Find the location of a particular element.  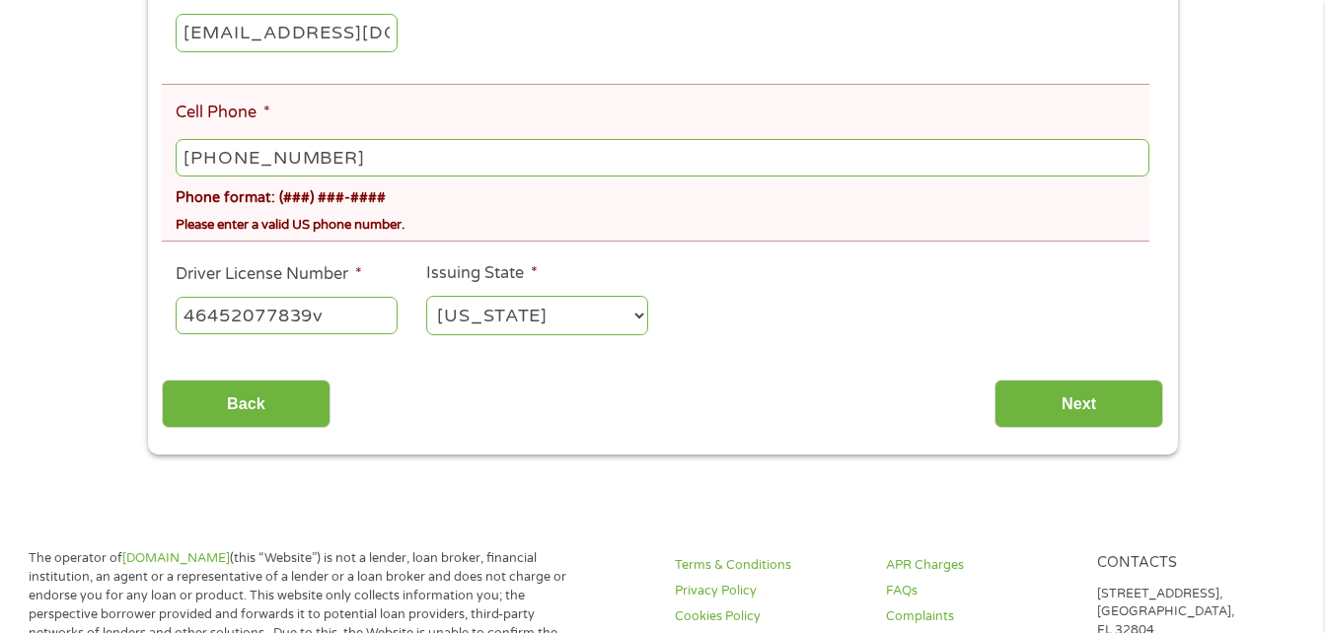

h4: Contacts is located at coordinates (1191, 563).